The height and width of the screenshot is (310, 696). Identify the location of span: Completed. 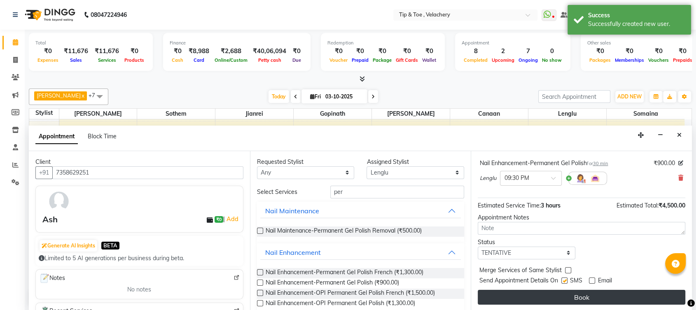
(476, 60).